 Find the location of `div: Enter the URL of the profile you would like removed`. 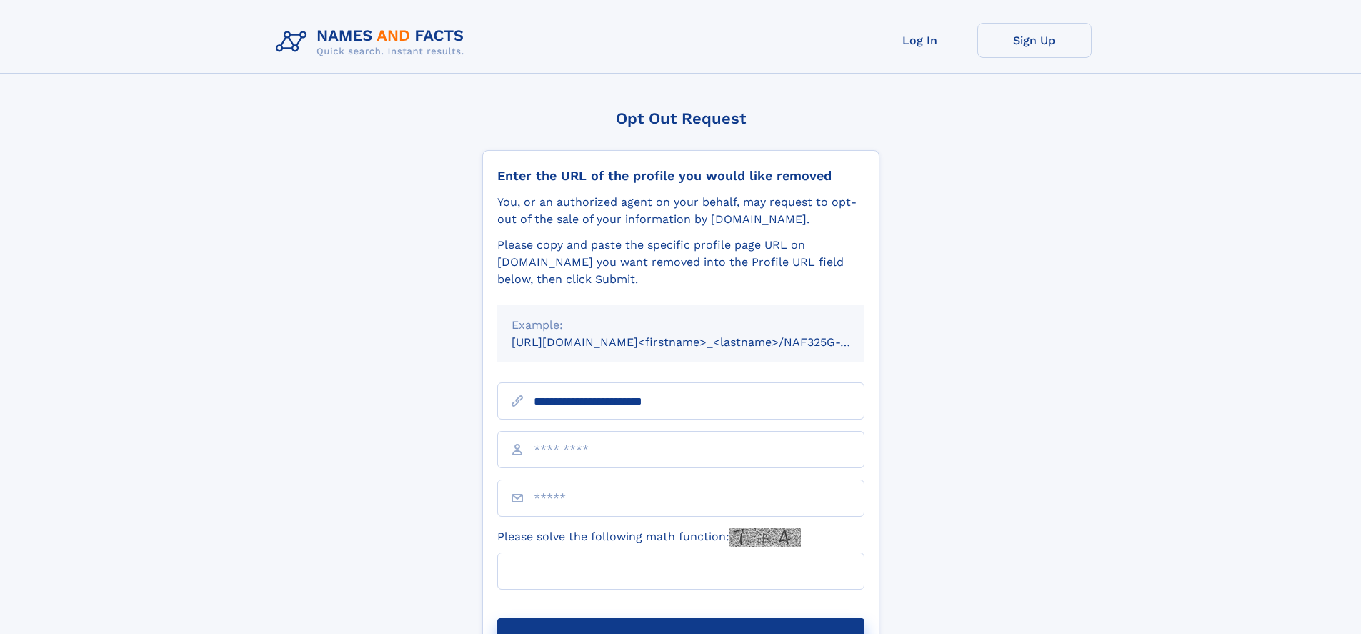

div: Enter the URL of the profile you would like removed is located at coordinates (681, 176).